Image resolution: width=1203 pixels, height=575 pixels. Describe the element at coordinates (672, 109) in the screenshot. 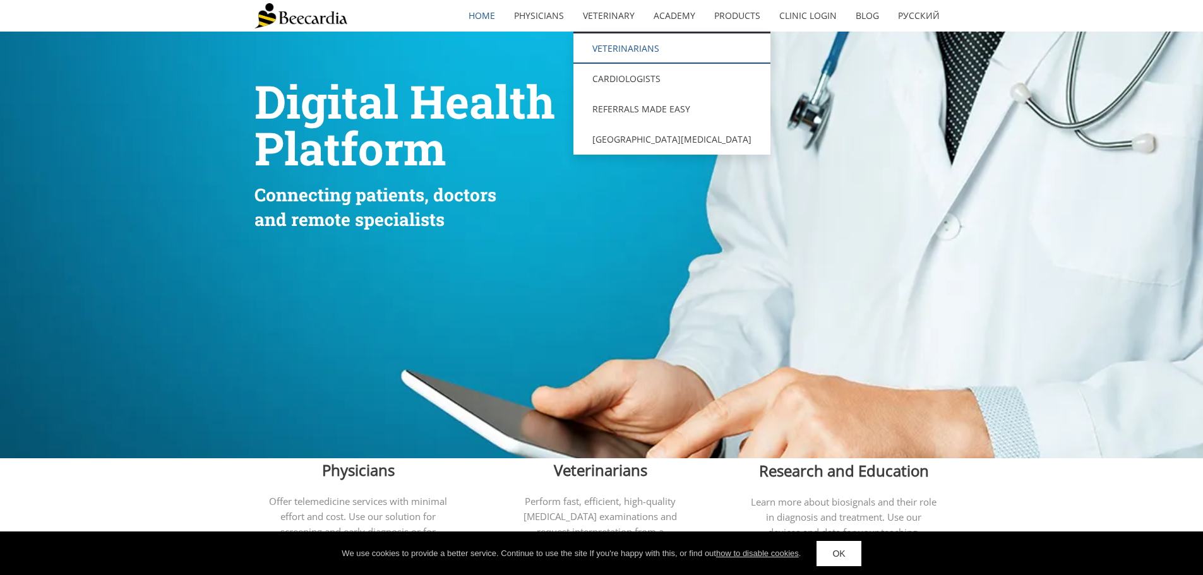

I see `a: Referrals Made Easy` at that location.